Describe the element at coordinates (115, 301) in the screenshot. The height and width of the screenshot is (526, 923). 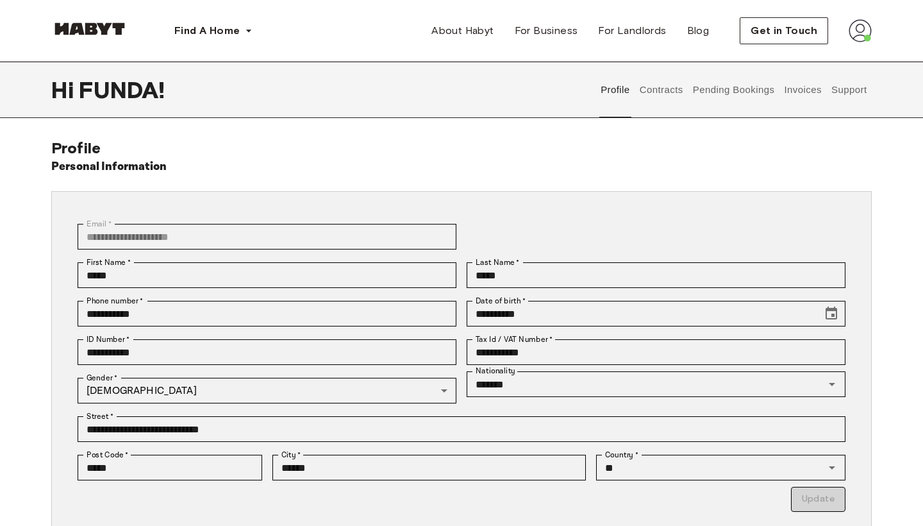
I see `label: Phone number` at that location.